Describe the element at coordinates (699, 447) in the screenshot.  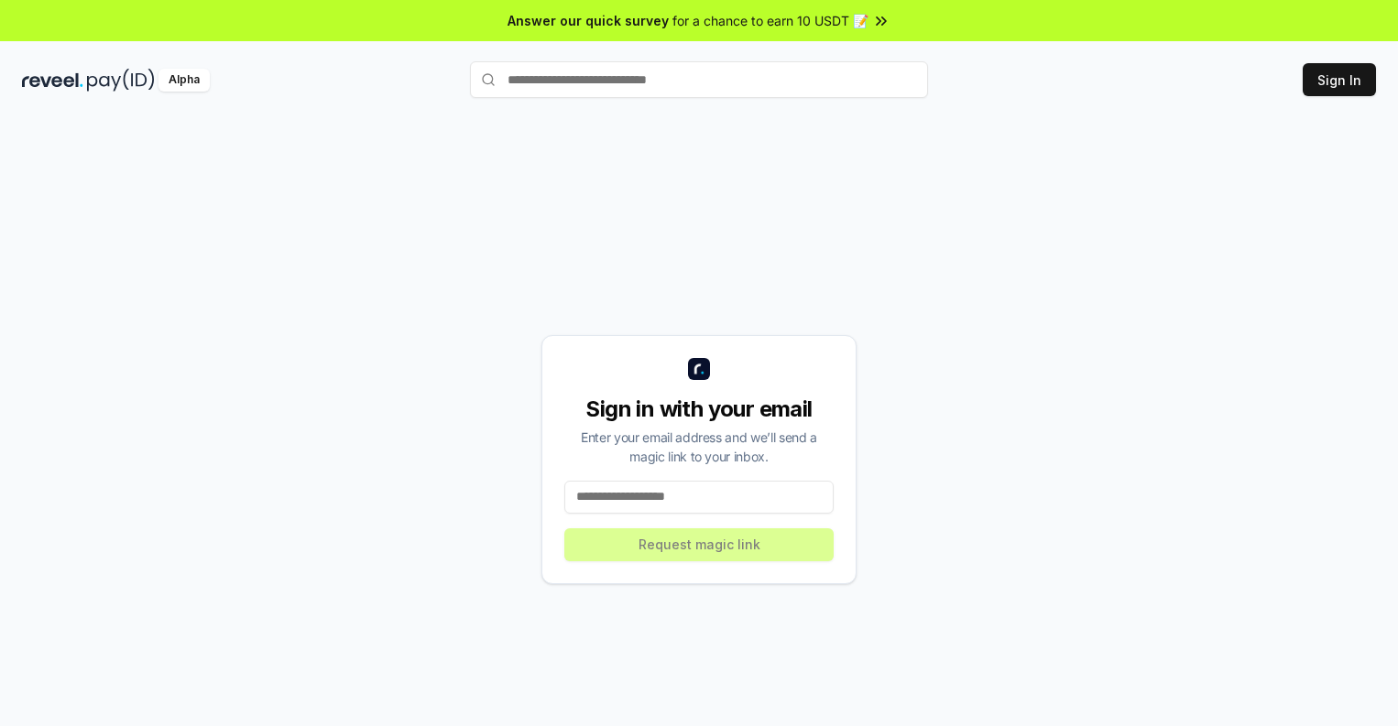
I see `div: Enter your email address and we’ll send a magic link to your inbox.` at that location.